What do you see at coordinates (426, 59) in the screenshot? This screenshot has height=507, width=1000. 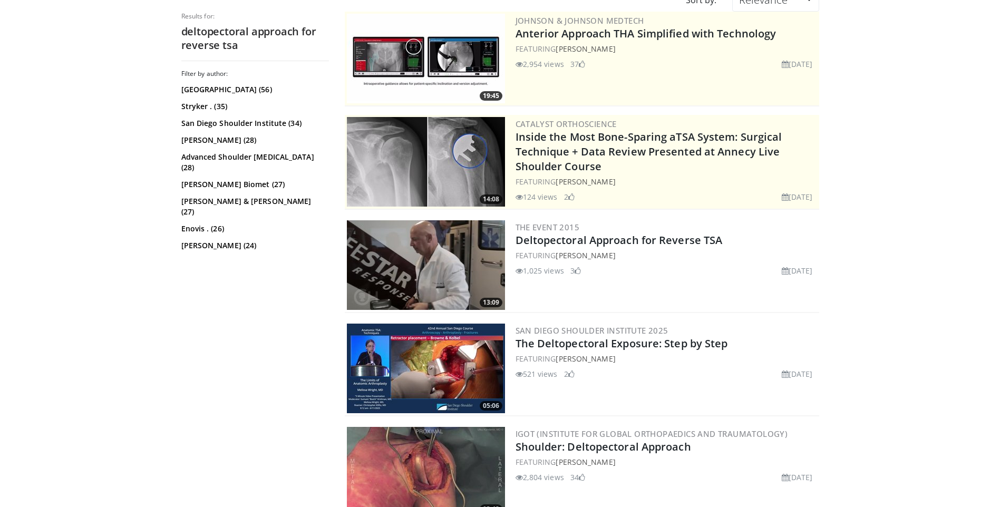 I see `img: 06bb1c17-1231-4454-8f12-6191b0b3b81a.300x170_q85_crop-smart_upscale.jpg` at bounding box center [426, 59].